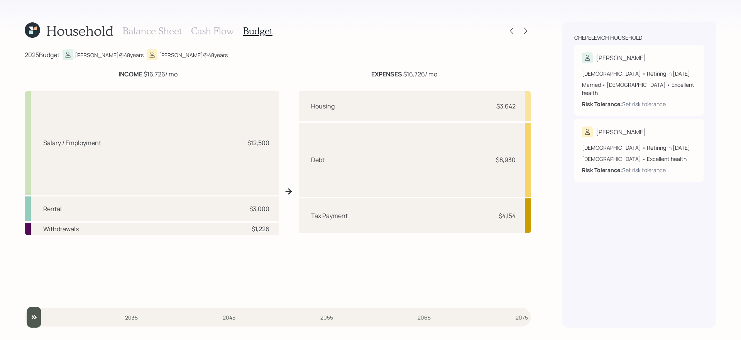 This screenshot has height=340, width=741. What do you see at coordinates (258, 31) in the screenshot?
I see `h3: Budget` at bounding box center [258, 31].